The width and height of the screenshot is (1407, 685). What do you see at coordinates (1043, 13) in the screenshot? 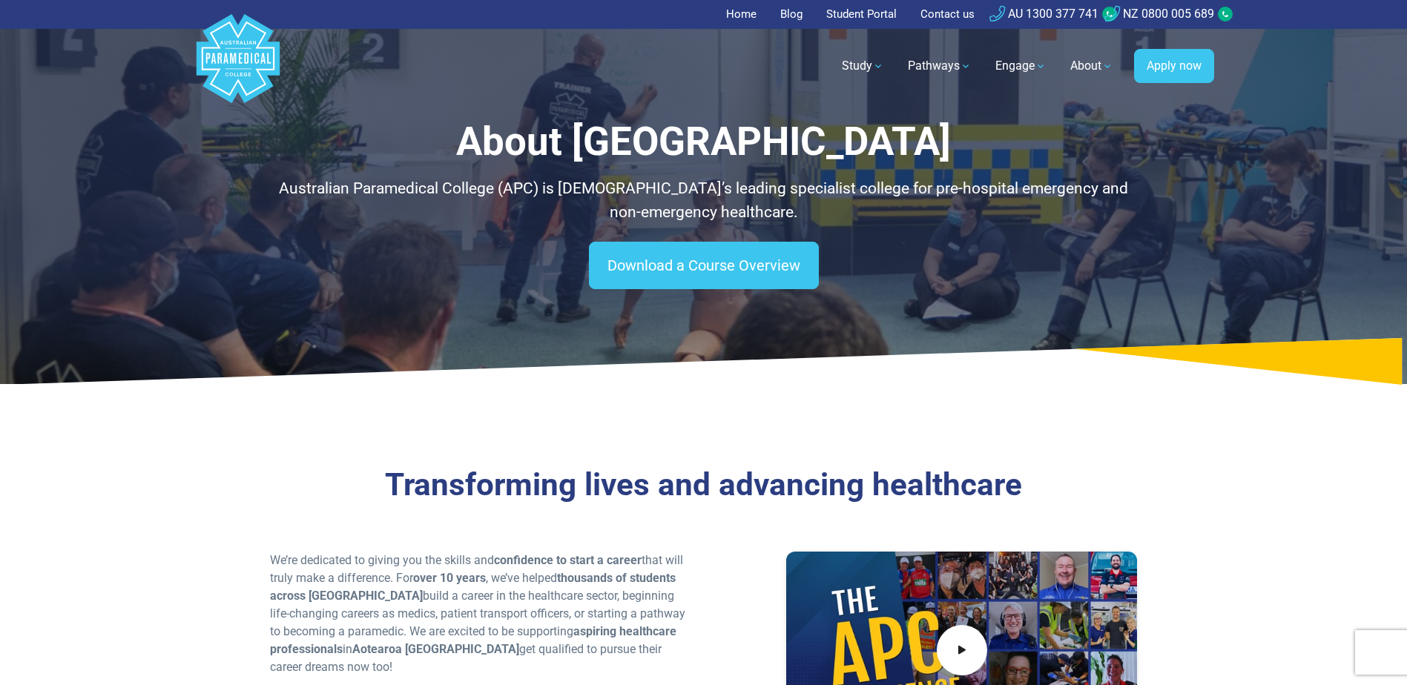
I see `a: AU 1300 377 741` at bounding box center [1043, 13].